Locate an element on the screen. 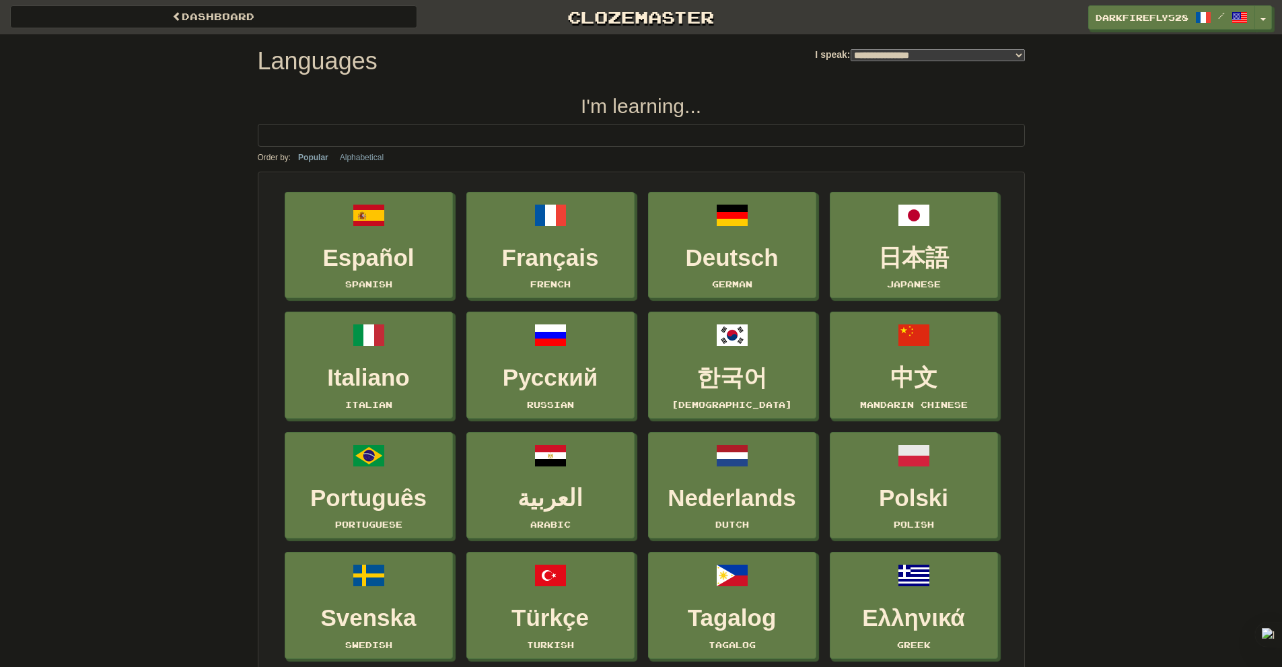 This screenshot has height=667, width=1282. button: Popular is located at coordinates (313, 157).